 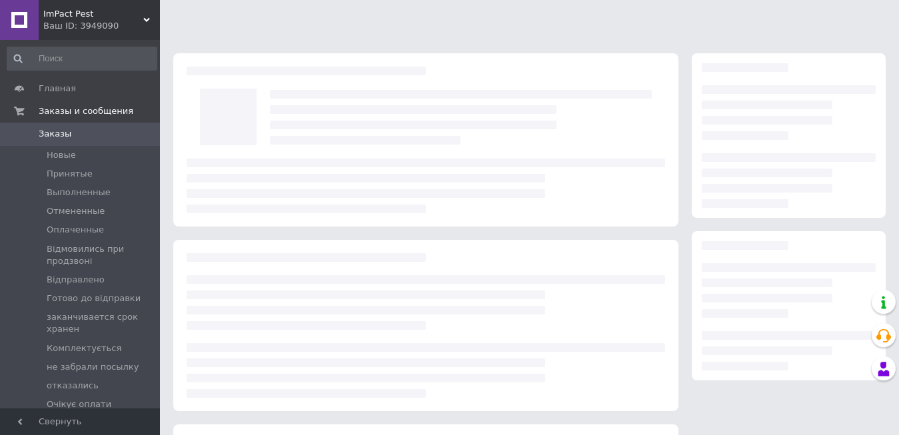 I want to click on input: Поиск, so click(x=82, y=59).